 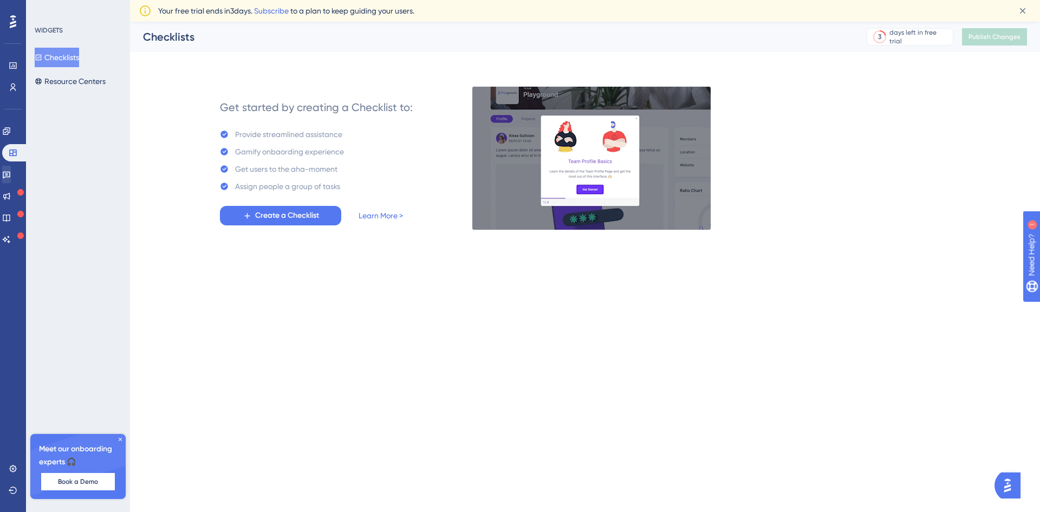 What do you see at coordinates (880, 37) in the screenshot?
I see `div: 3` at bounding box center [880, 37].